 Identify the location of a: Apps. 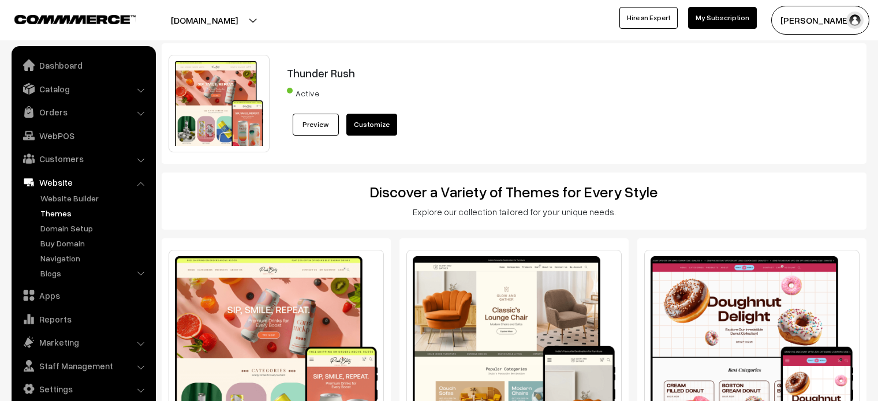
(83, 295).